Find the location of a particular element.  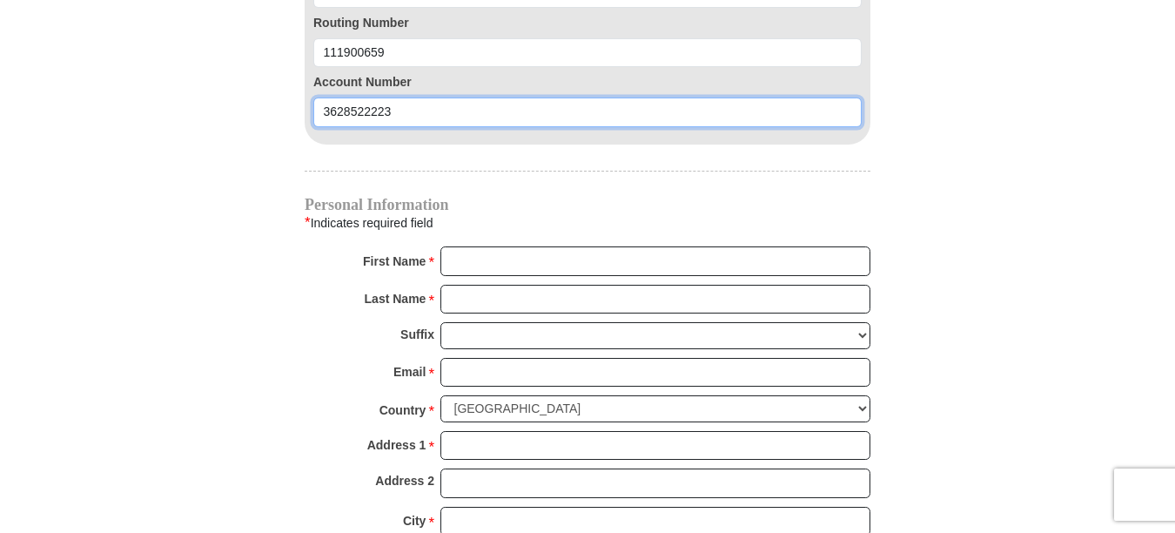

strong: Address 1 is located at coordinates (397, 445).